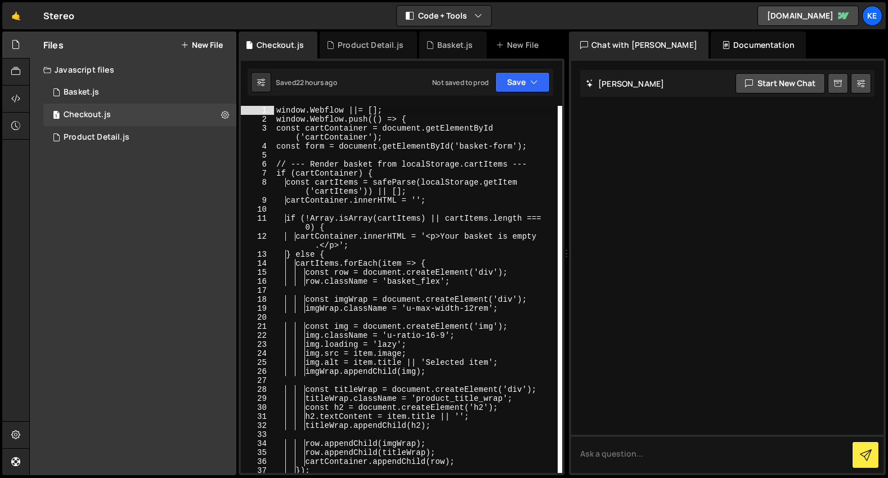 This screenshot has width=888, height=478. What do you see at coordinates (202, 45) in the screenshot?
I see `button: New File` at bounding box center [202, 45].